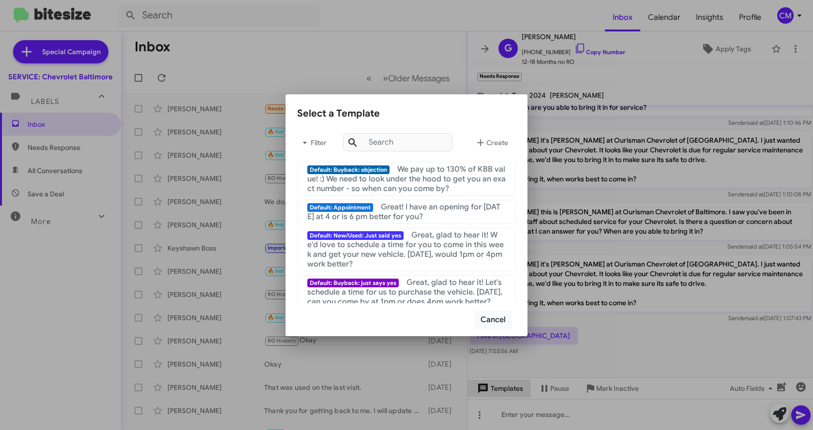 The image size is (813, 430). Describe the element at coordinates (340, 208) in the screenshot. I see `span: Default: Appointment` at that location.